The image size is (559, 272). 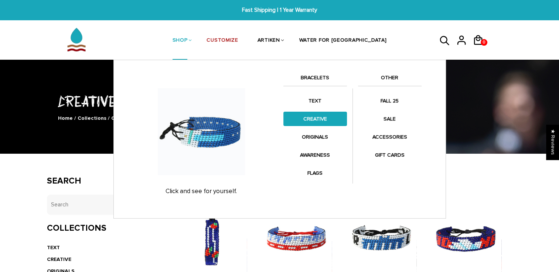 What do you see at coordinates (101, 205) in the screenshot?
I see `input: Search` at bounding box center [101, 205].